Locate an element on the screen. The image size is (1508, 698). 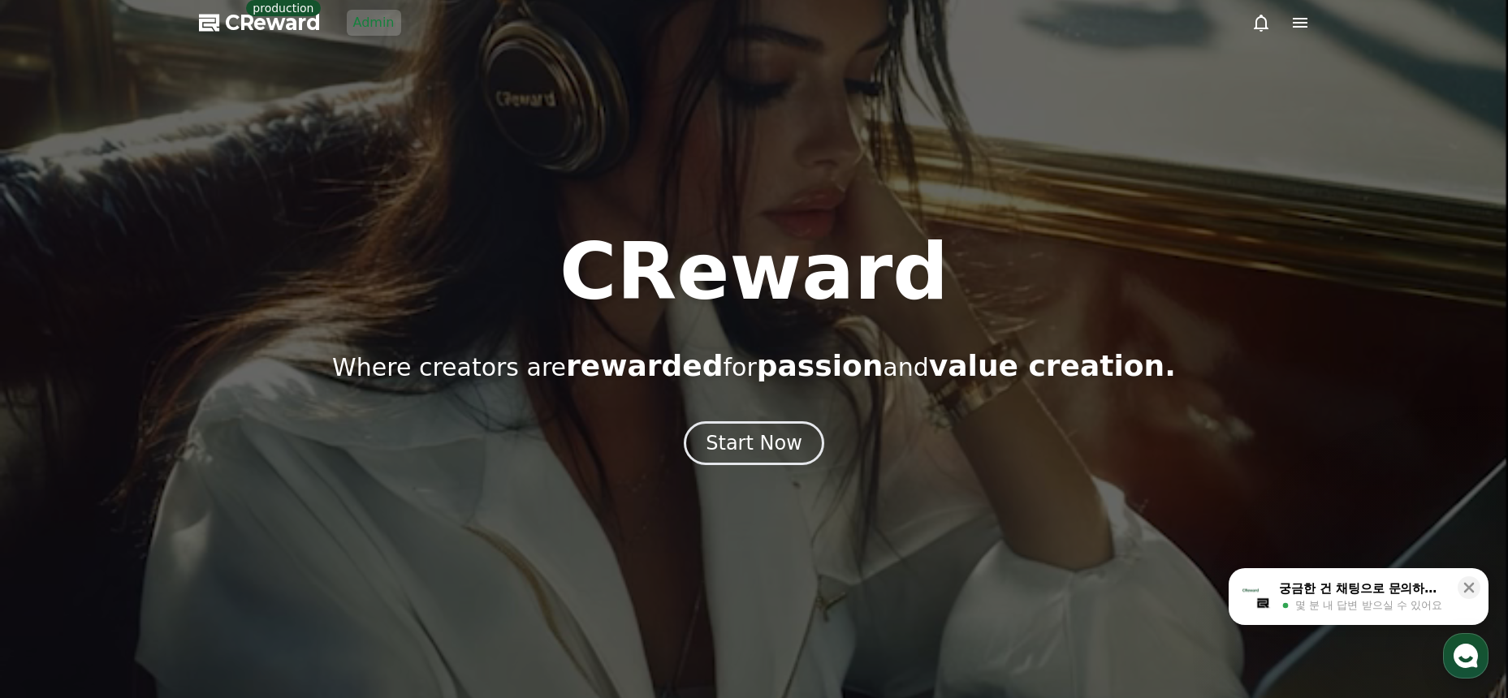
a: Admin is located at coordinates (373, 23).